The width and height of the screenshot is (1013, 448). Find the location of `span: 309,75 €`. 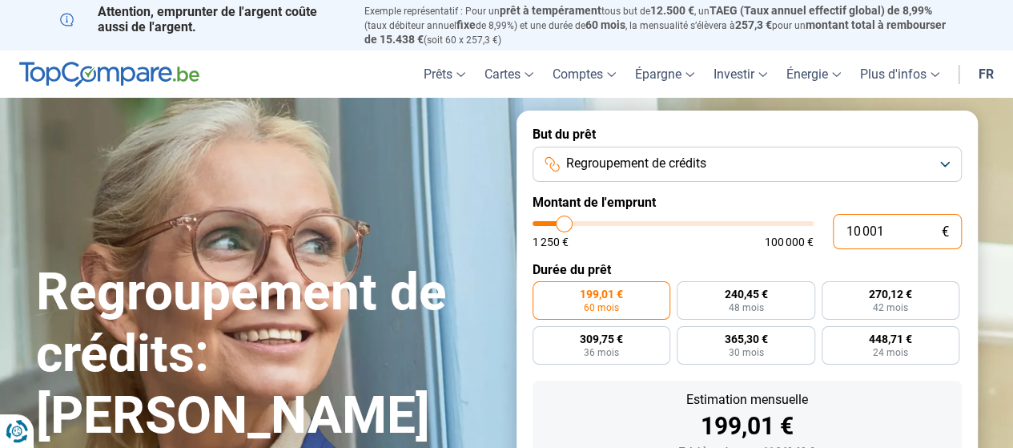

span: 309,75 € is located at coordinates (602, 339).